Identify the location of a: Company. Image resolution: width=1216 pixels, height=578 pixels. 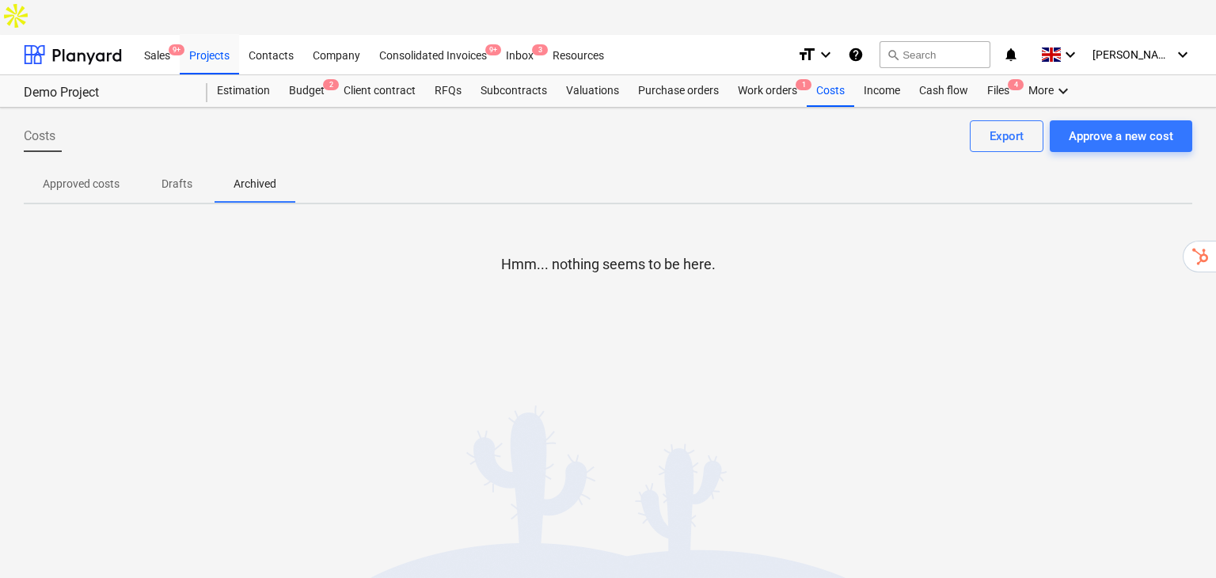
(336, 55).